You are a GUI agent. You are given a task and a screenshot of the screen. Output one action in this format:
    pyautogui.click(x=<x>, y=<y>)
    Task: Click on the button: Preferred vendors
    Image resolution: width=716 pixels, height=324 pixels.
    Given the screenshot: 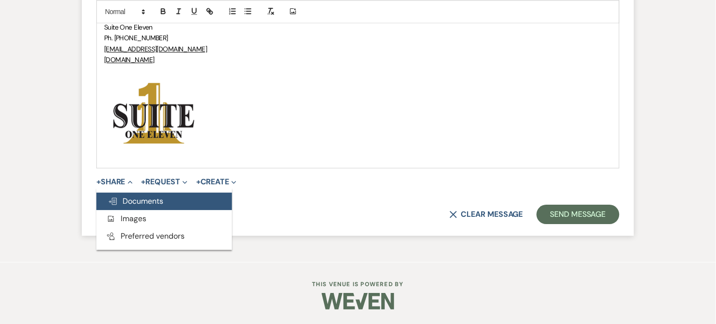 What is the action you would take?
    pyautogui.click(x=164, y=236)
    